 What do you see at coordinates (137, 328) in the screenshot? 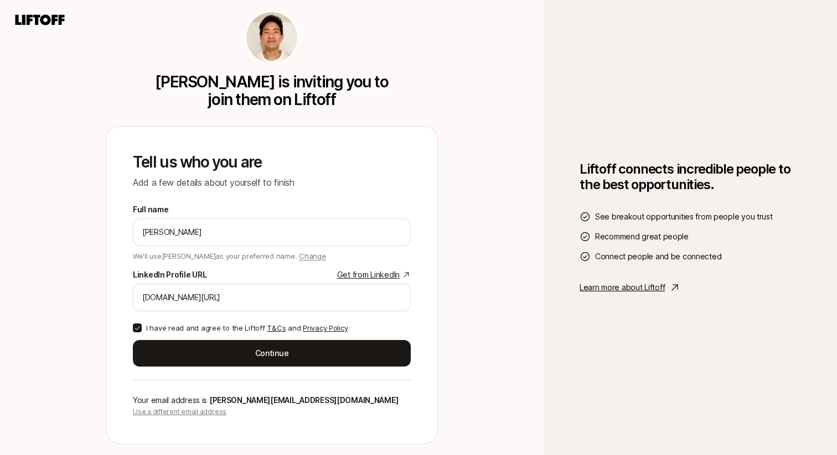
I see `button: I have read and agree to the Liftoff T&Cs and Privacy Policy` at bounding box center [137, 328].